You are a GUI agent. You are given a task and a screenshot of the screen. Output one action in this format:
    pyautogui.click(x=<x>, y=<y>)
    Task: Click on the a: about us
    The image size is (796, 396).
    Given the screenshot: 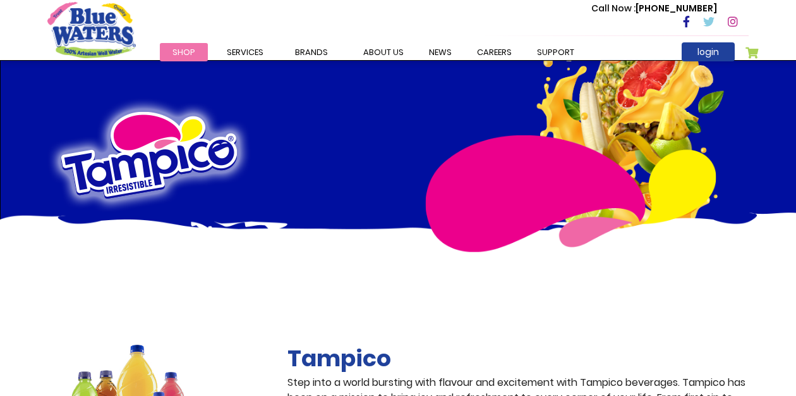 What is the action you would take?
    pyautogui.click(x=384, y=52)
    